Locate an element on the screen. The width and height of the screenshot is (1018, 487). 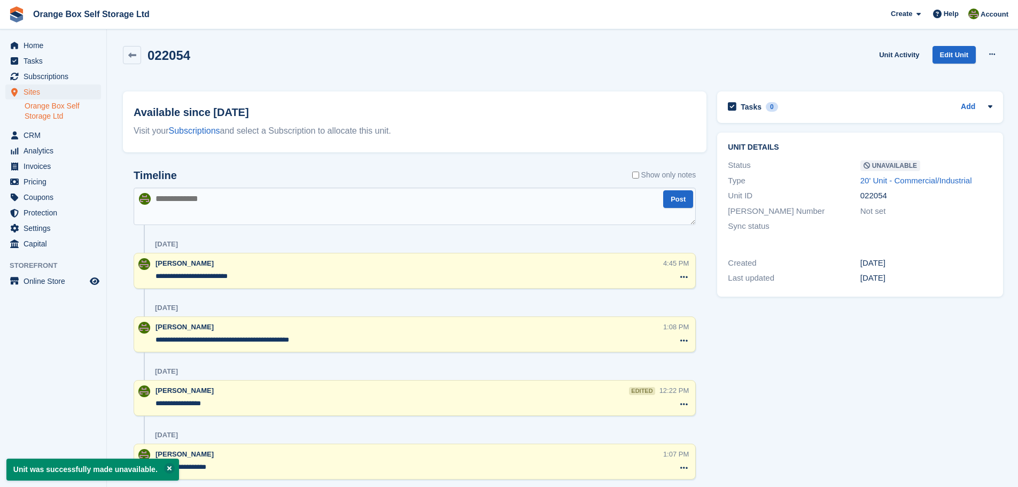
a: Edit Unit is located at coordinates (954, 54).